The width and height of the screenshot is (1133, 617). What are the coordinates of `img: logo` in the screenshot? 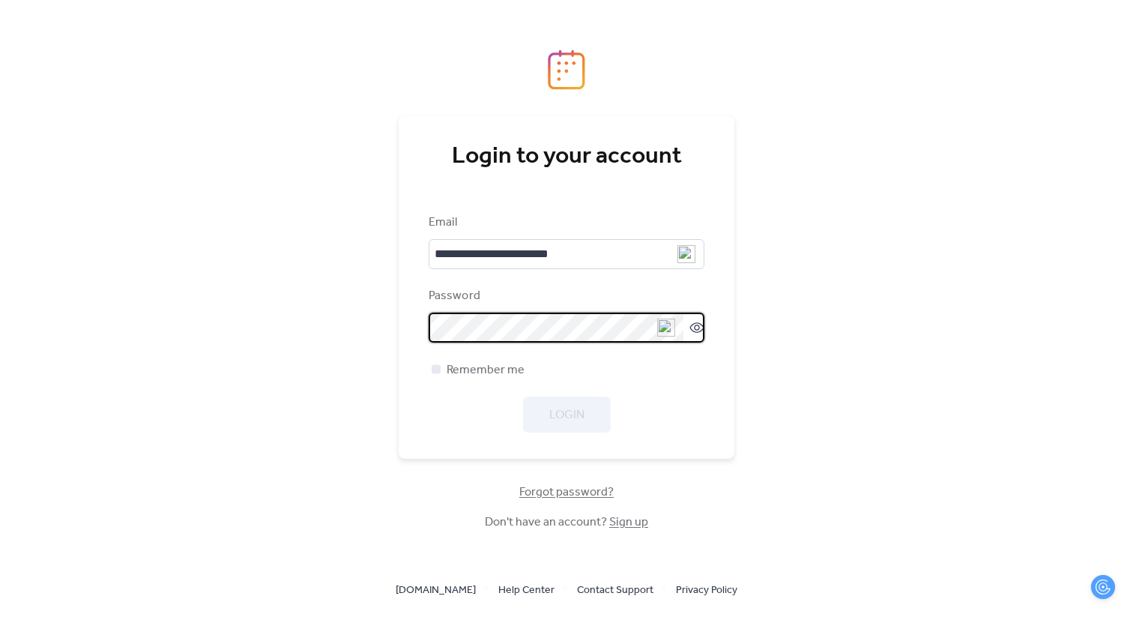 It's located at (566, 70).